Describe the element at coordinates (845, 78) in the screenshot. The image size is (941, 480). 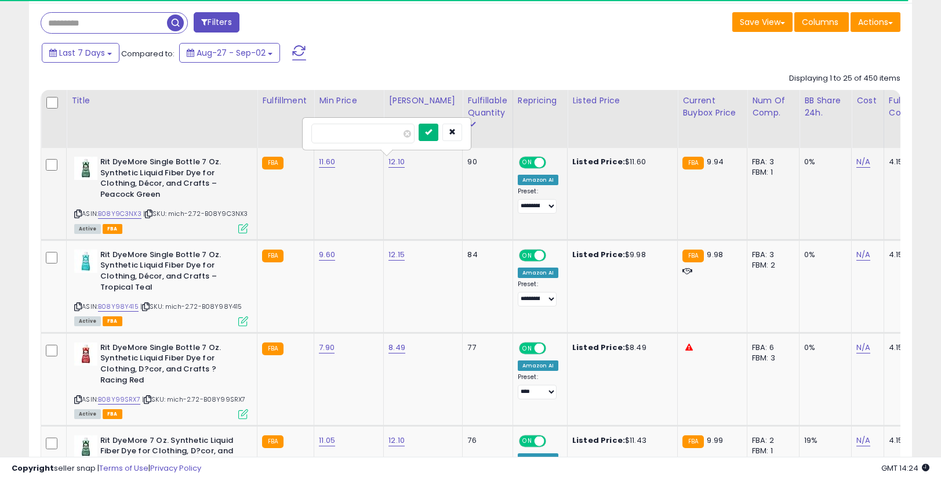
I see `div: Displaying 1 to 25 of 450 items` at that location.